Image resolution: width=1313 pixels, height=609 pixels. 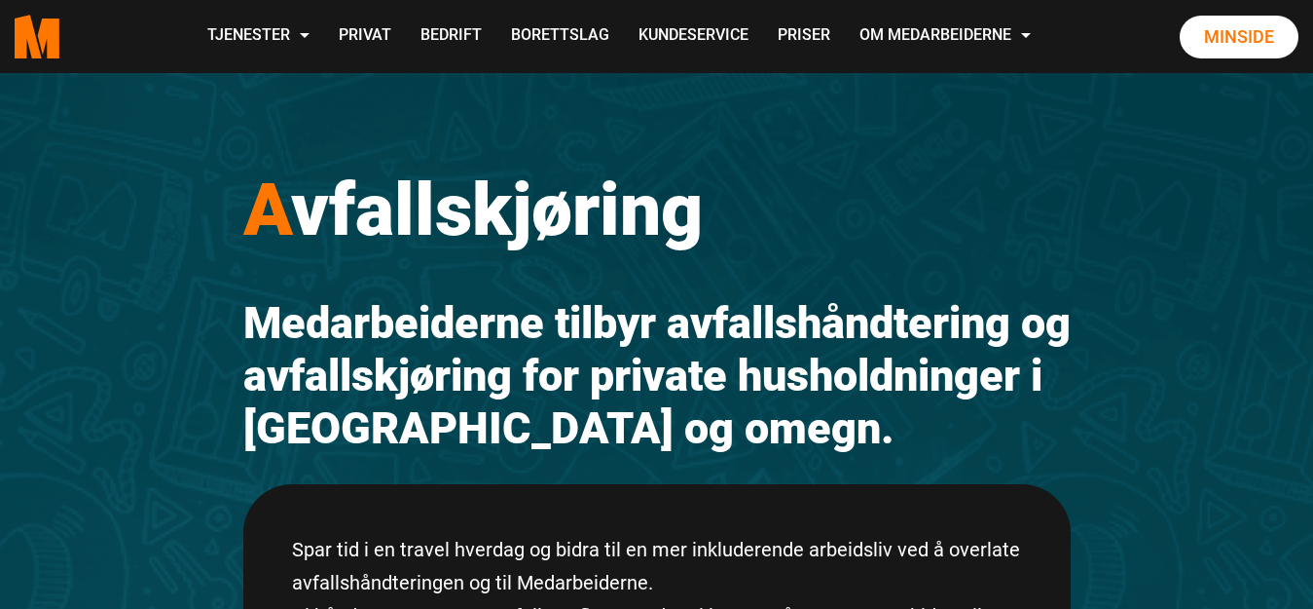 I want to click on h1: vfallskjøring, so click(x=657, y=209).